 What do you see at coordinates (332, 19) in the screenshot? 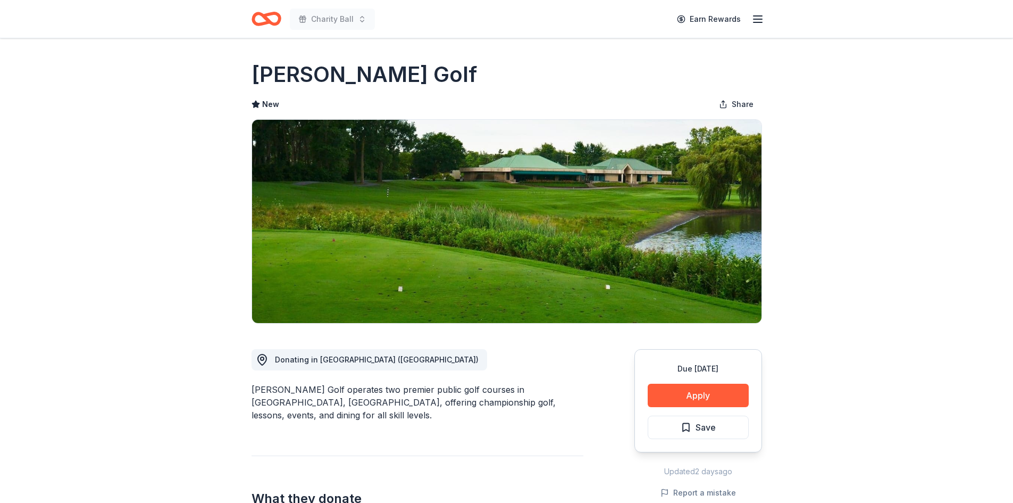
I see `button: Charity Ball` at bounding box center [332, 19].